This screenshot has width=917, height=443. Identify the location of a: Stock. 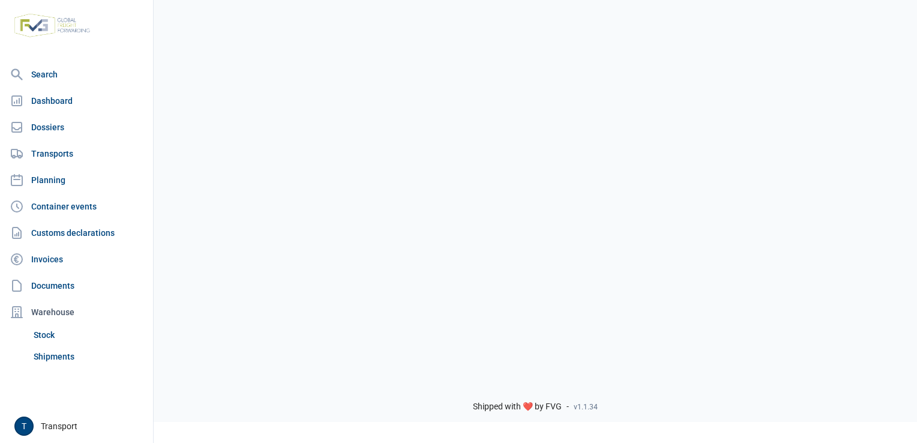
(88, 335).